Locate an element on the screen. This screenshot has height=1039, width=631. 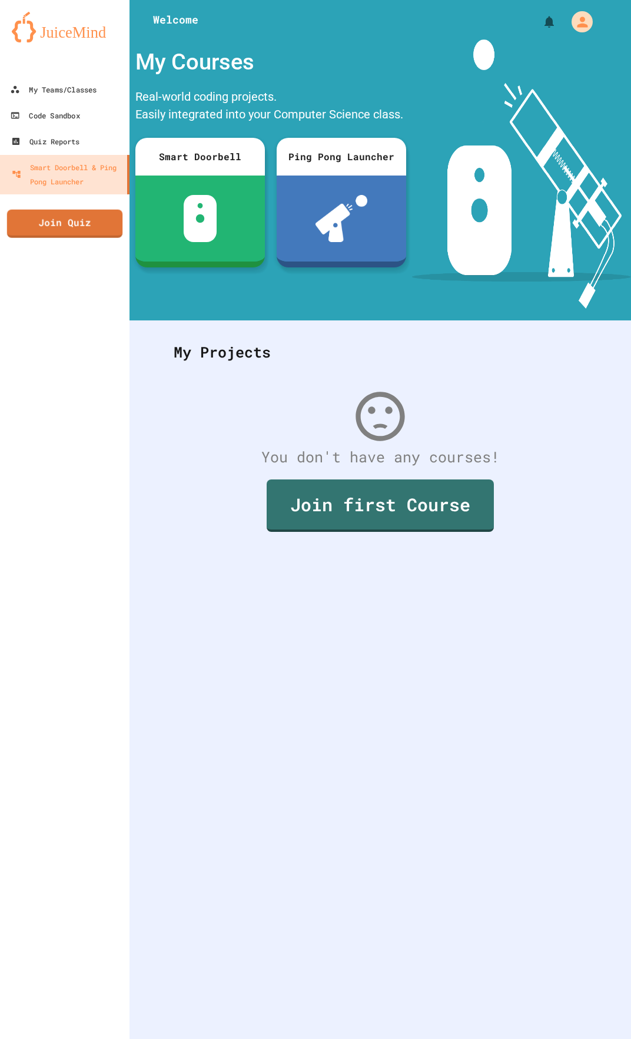
div: You don't have any courses! is located at coordinates (381, 457).